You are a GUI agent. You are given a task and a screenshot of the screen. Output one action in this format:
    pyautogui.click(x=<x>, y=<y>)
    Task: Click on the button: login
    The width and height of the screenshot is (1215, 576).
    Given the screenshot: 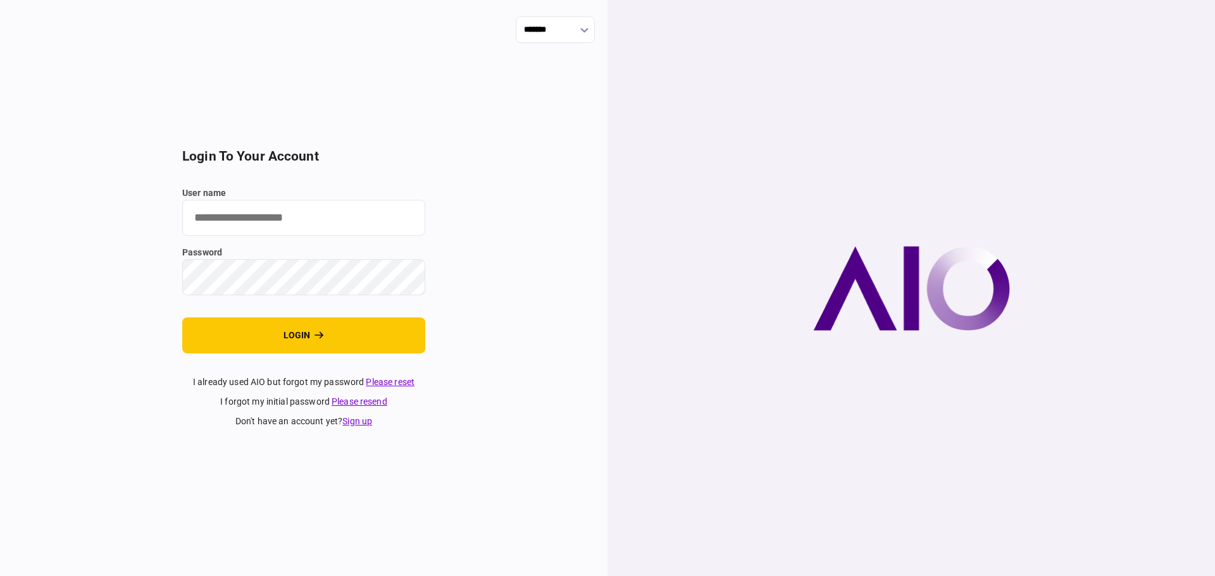 What is the action you would take?
    pyautogui.click(x=304, y=335)
    